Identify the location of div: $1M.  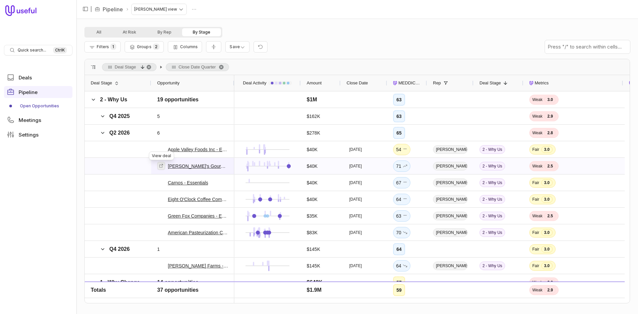
(312, 100).